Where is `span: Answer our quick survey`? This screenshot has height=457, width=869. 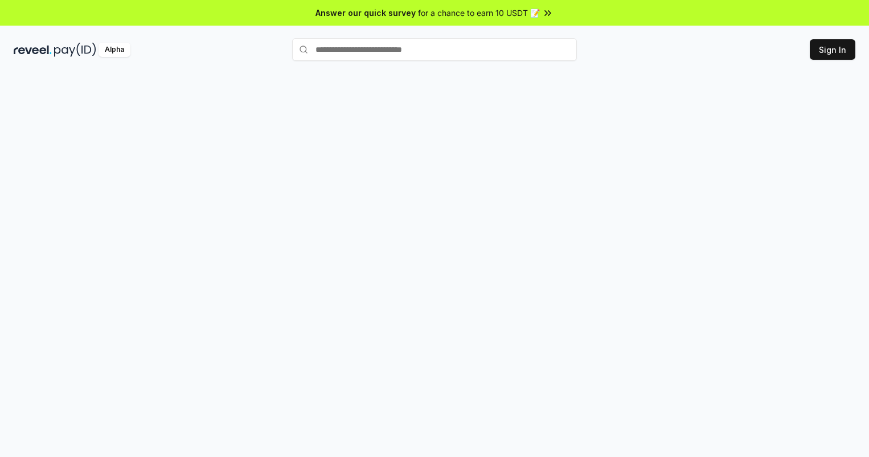
span: Answer our quick survey is located at coordinates (365, 13).